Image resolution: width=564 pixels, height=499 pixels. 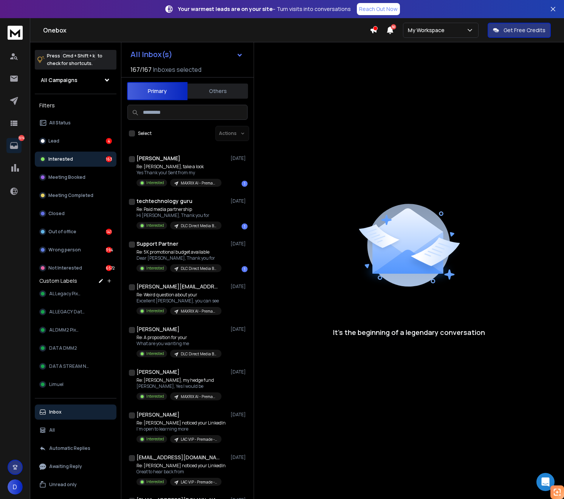 What do you see at coordinates (75, 60) in the screenshot?
I see `p: Press to check for shortcuts.` at bounding box center [75, 60].